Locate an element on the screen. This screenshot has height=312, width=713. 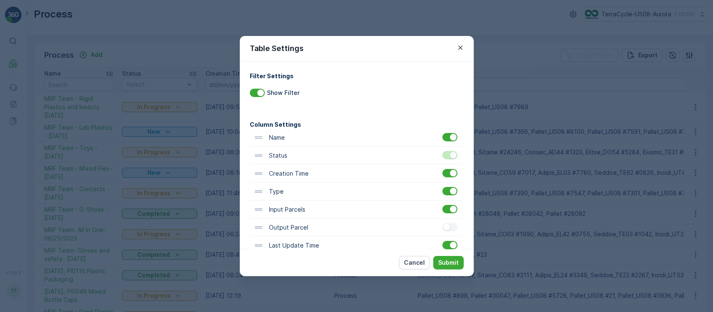
p: Cancel is located at coordinates (414, 262).